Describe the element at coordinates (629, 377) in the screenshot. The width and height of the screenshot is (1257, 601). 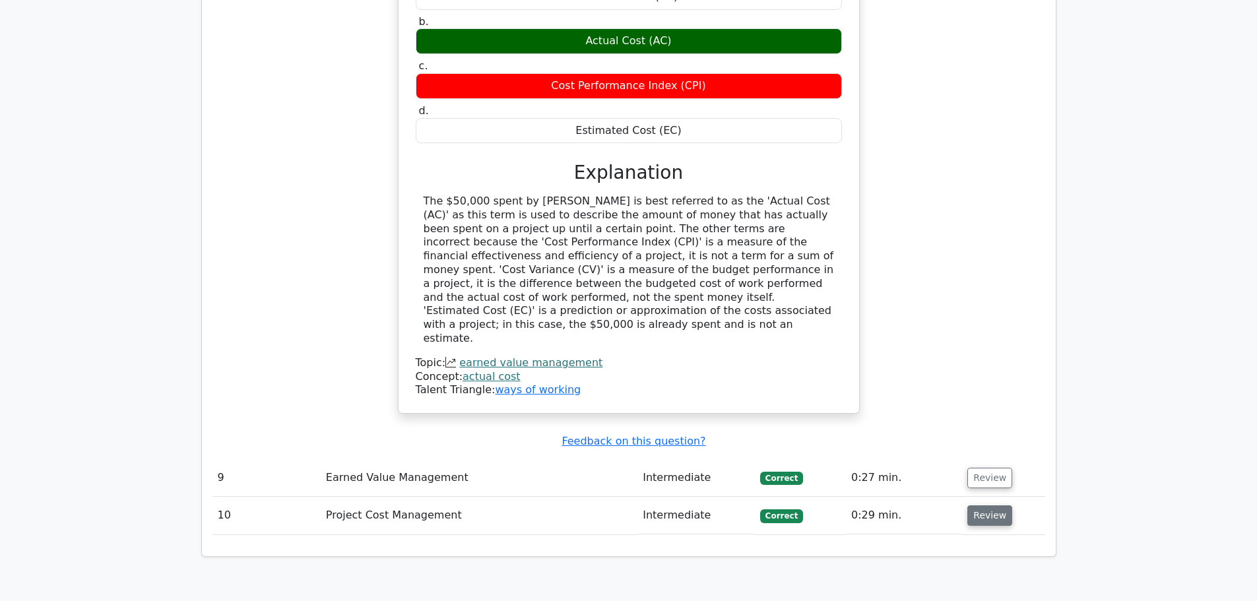
I see `div: Concept:` at that location.